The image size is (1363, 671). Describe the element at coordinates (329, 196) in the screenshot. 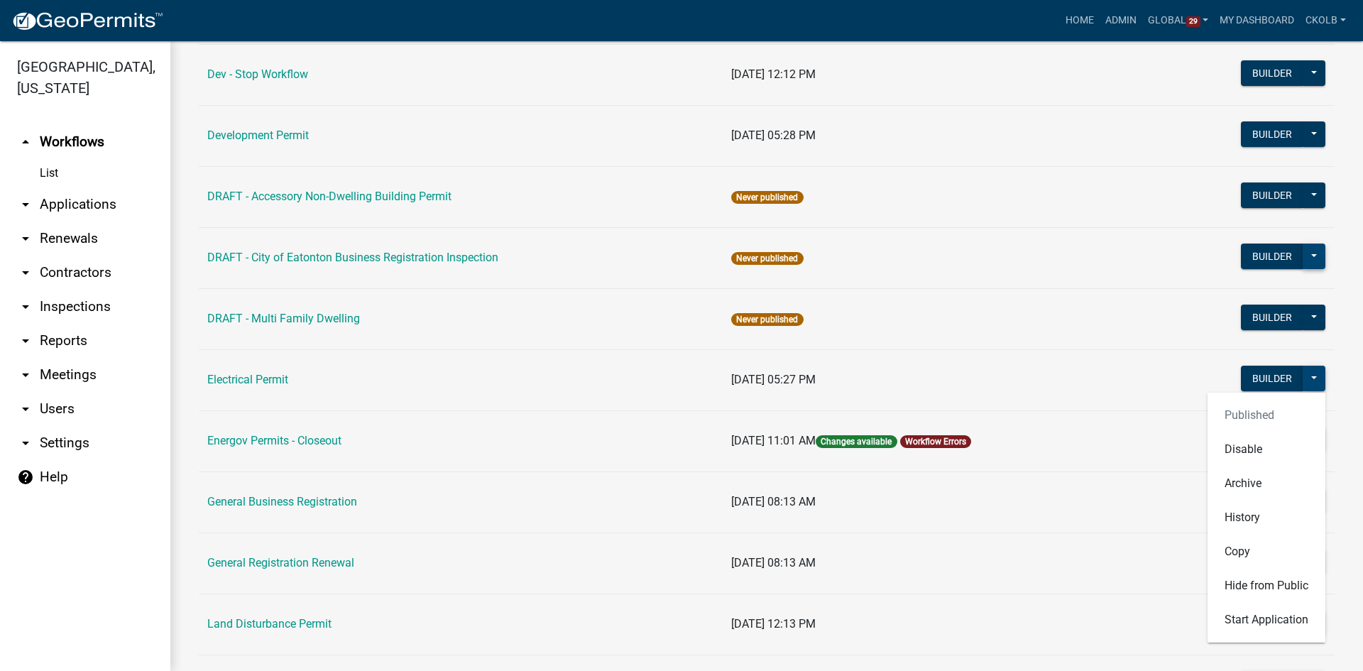

I see `a: DRAFT - Accessory Non-Dwelling Building Permit` at that location.